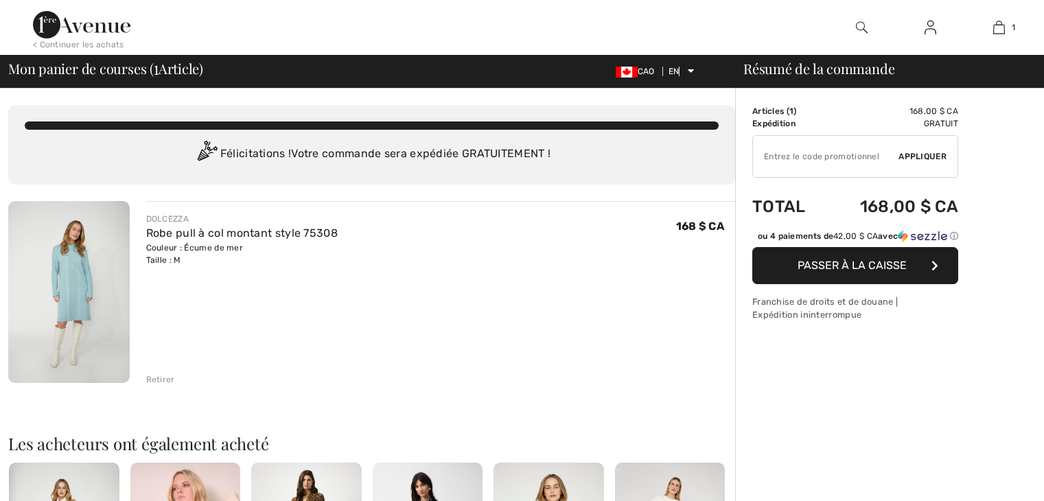  Describe the element at coordinates (627, 72) in the screenshot. I see `img: Dollar canadien` at that location.